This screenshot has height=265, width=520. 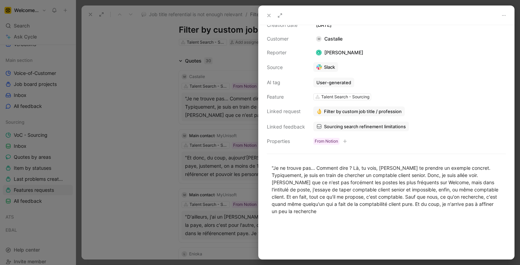 What do you see at coordinates (286, 39) in the screenshot?
I see `div: Customer` at bounding box center [286, 39].